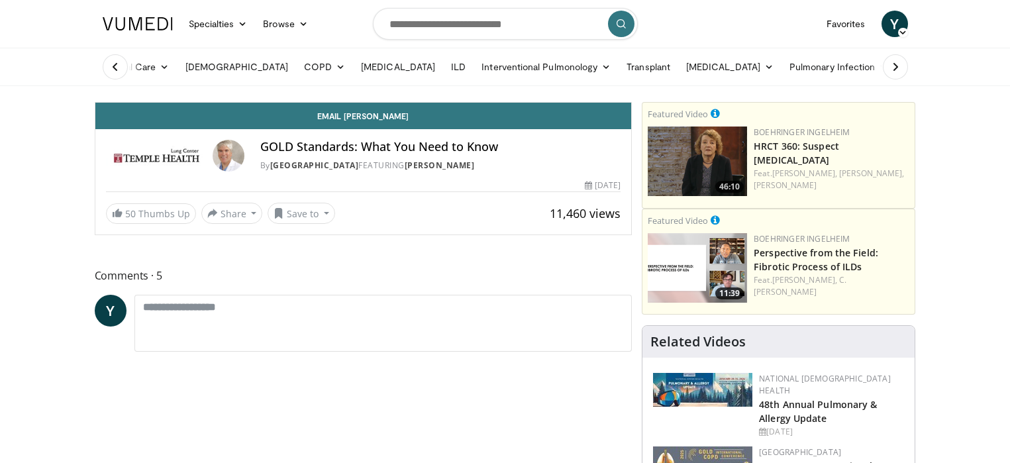  Describe the element at coordinates (729, 293) in the screenshot. I see `span: 11:39` at that location.